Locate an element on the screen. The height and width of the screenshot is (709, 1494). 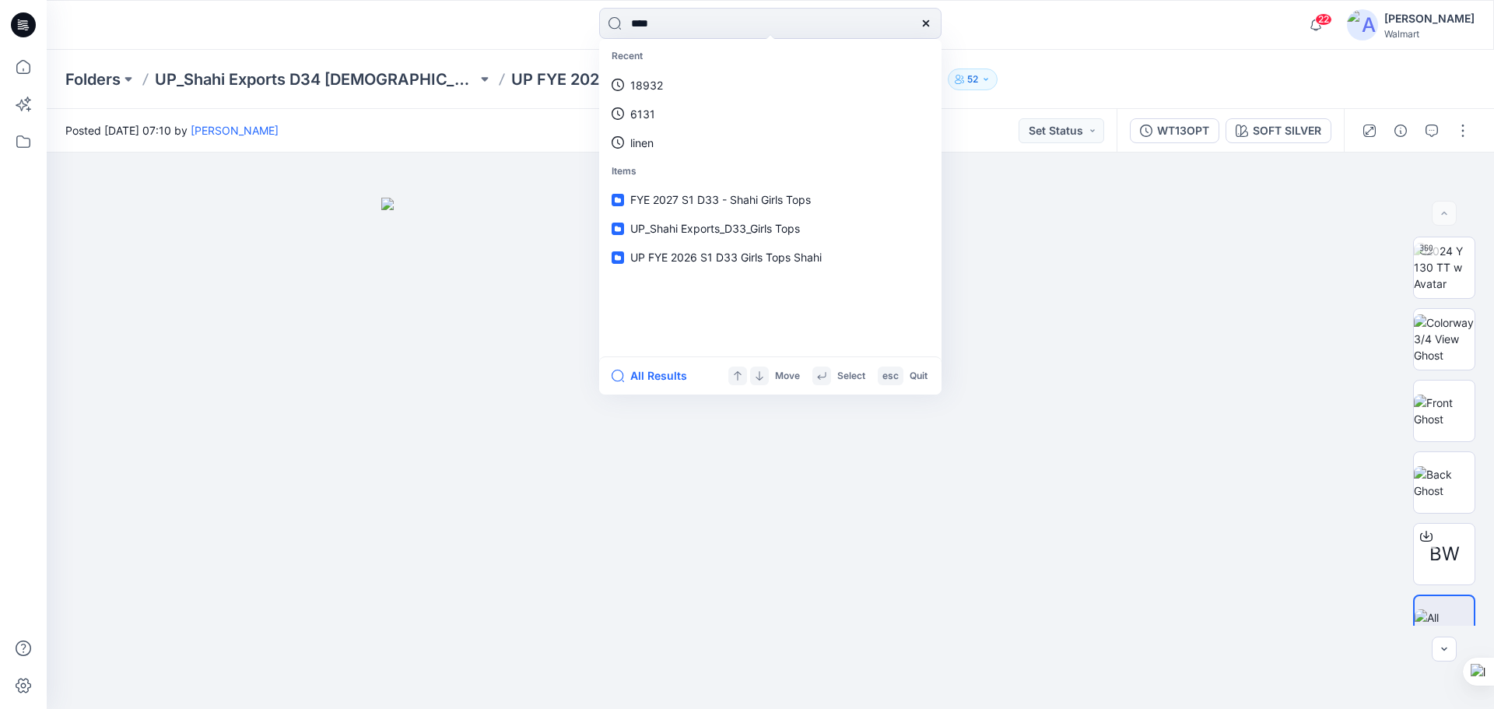
div: SOFT SILVER is located at coordinates (1287, 131).